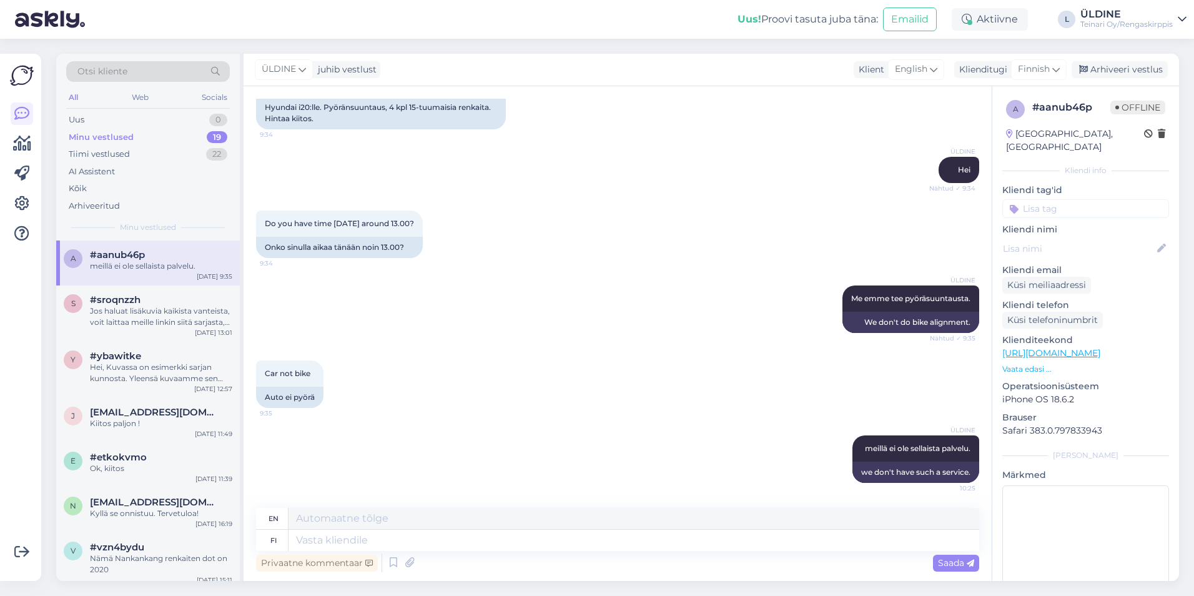  Describe the element at coordinates (161, 564) in the screenshot. I see `div: Nämä Nankankang renkaiten dot on 2020` at that location.